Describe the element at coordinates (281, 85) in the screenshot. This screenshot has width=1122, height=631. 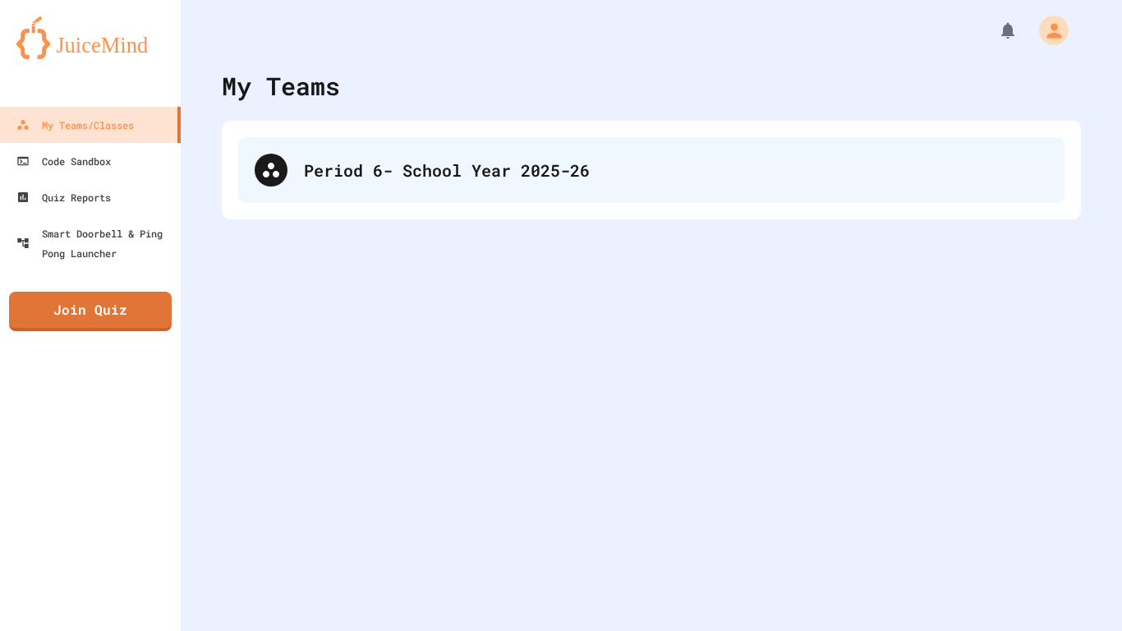
I see `div: My Teams` at that location.